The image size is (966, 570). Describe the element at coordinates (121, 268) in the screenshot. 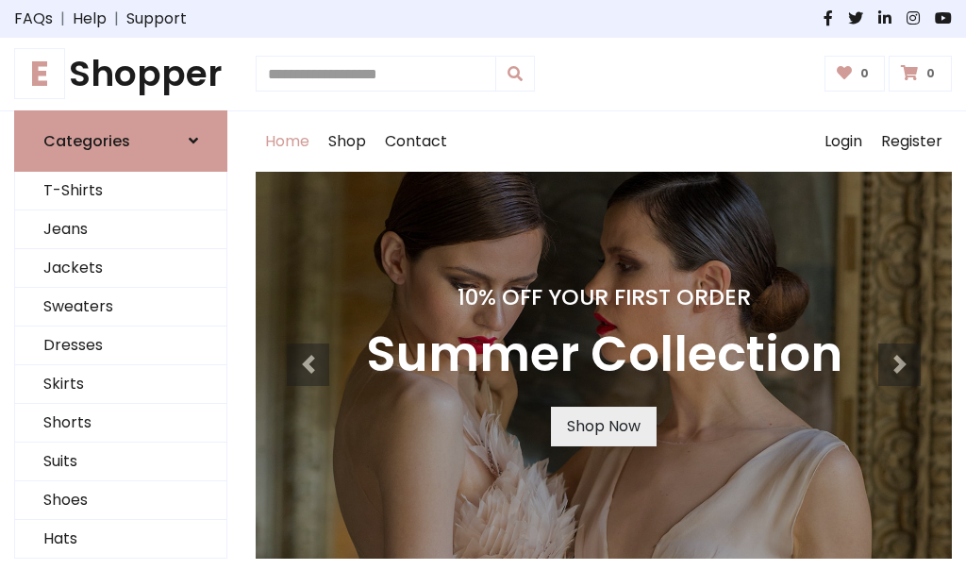

I see `a: Jackets` at that location.